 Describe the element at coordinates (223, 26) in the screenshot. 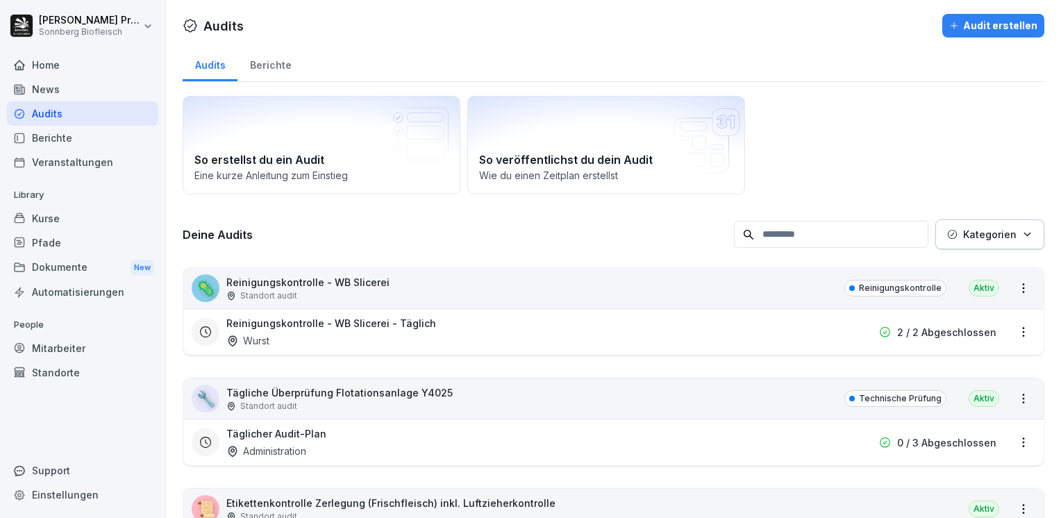

I see `h1: Audits` at that location.